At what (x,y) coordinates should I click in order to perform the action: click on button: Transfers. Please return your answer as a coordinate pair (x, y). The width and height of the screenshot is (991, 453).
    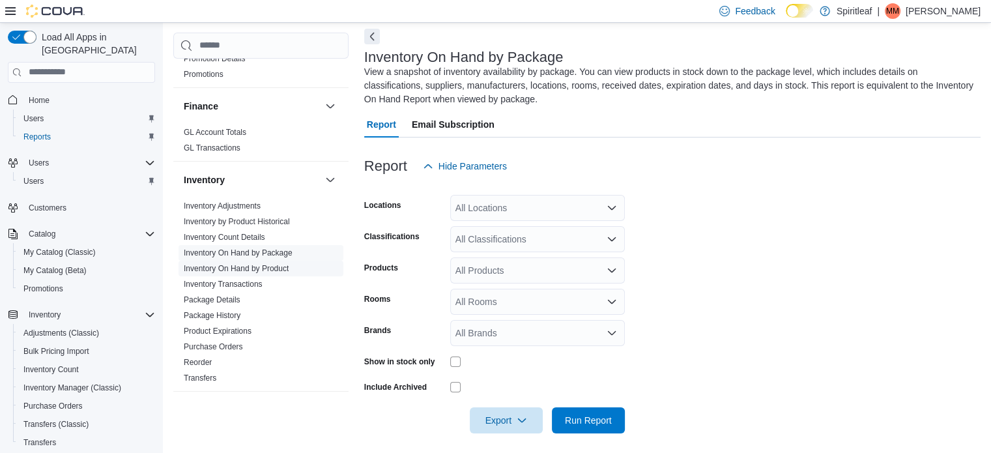
    Looking at the image, I should click on (87, 442).